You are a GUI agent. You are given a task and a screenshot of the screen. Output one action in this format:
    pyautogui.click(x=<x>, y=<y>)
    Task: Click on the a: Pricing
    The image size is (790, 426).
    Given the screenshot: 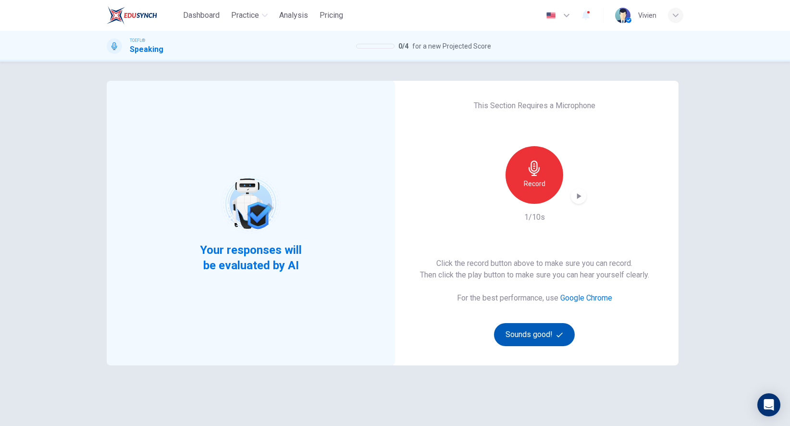 What is the action you would take?
    pyautogui.click(x=331, y=15)
    